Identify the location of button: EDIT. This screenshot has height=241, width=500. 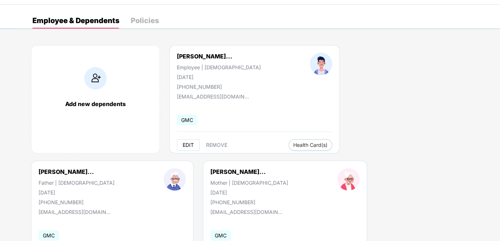
(188, 145).